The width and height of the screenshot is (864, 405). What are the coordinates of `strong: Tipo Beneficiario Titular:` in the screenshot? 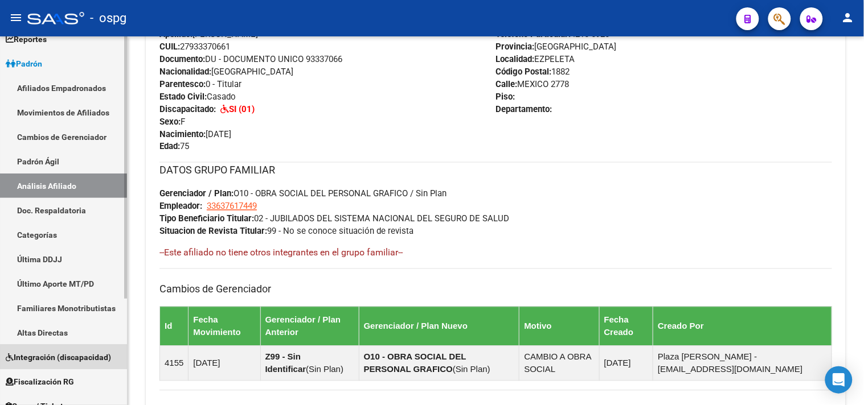 It's located at (207, 219).